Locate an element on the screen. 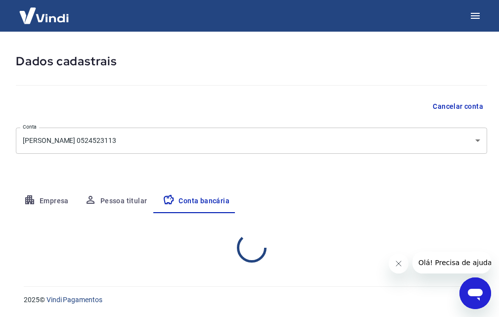  button: Pessoa titular is located at coordinates (116, 201).